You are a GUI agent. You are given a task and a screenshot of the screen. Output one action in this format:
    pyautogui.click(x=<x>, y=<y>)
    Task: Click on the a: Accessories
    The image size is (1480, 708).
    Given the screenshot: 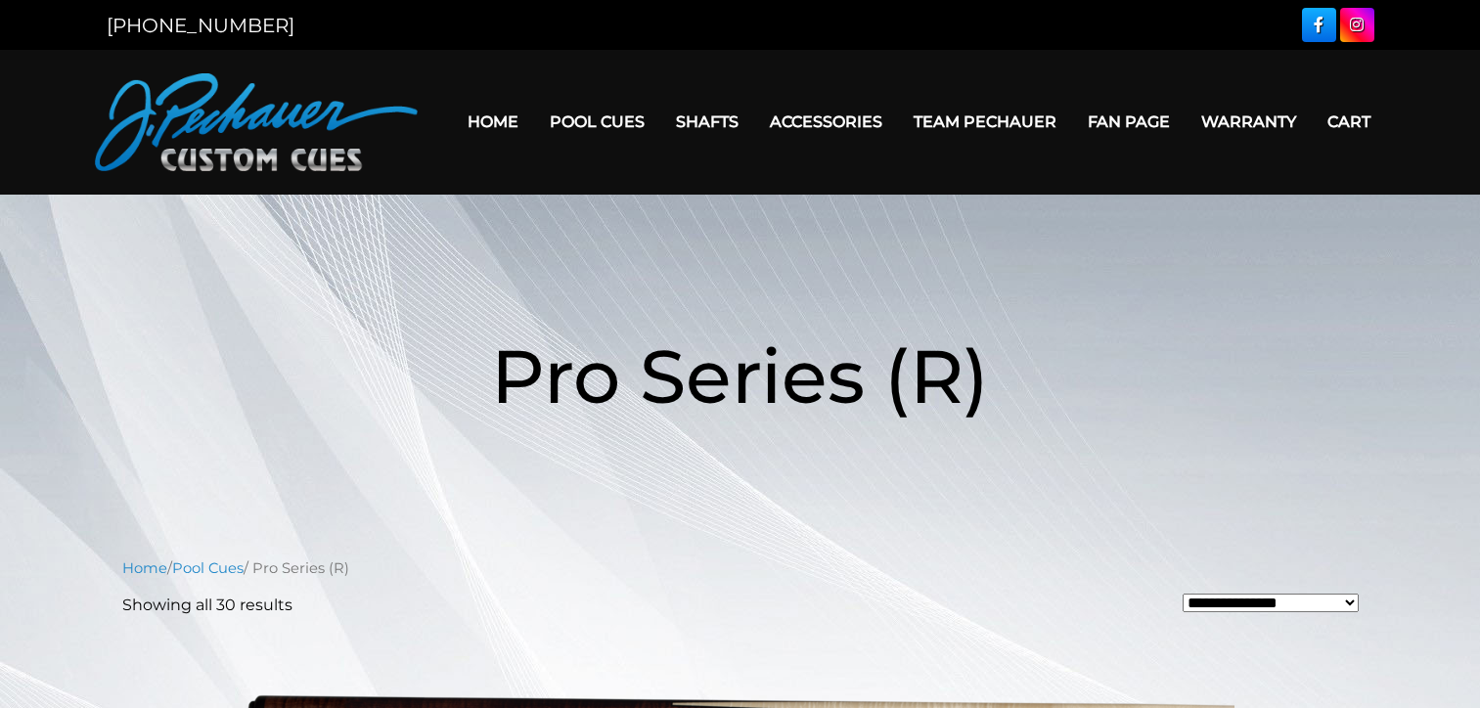 What is the action you would take?
    pyautogui.click(x=826, y=121)
    